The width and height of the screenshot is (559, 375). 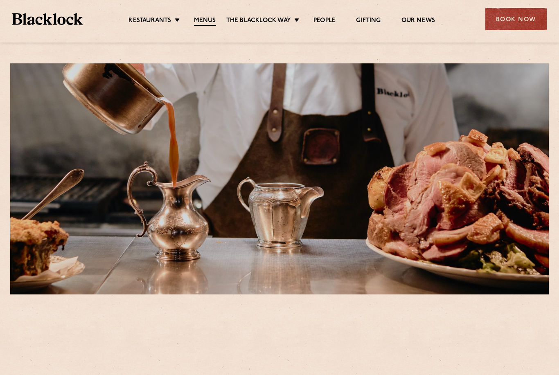 What do you see at coordinates (47, 19) in the screenshot?
I see `img: BL_Textured_Logo-footer-cropped.svg` at bounding box center [47, 19].